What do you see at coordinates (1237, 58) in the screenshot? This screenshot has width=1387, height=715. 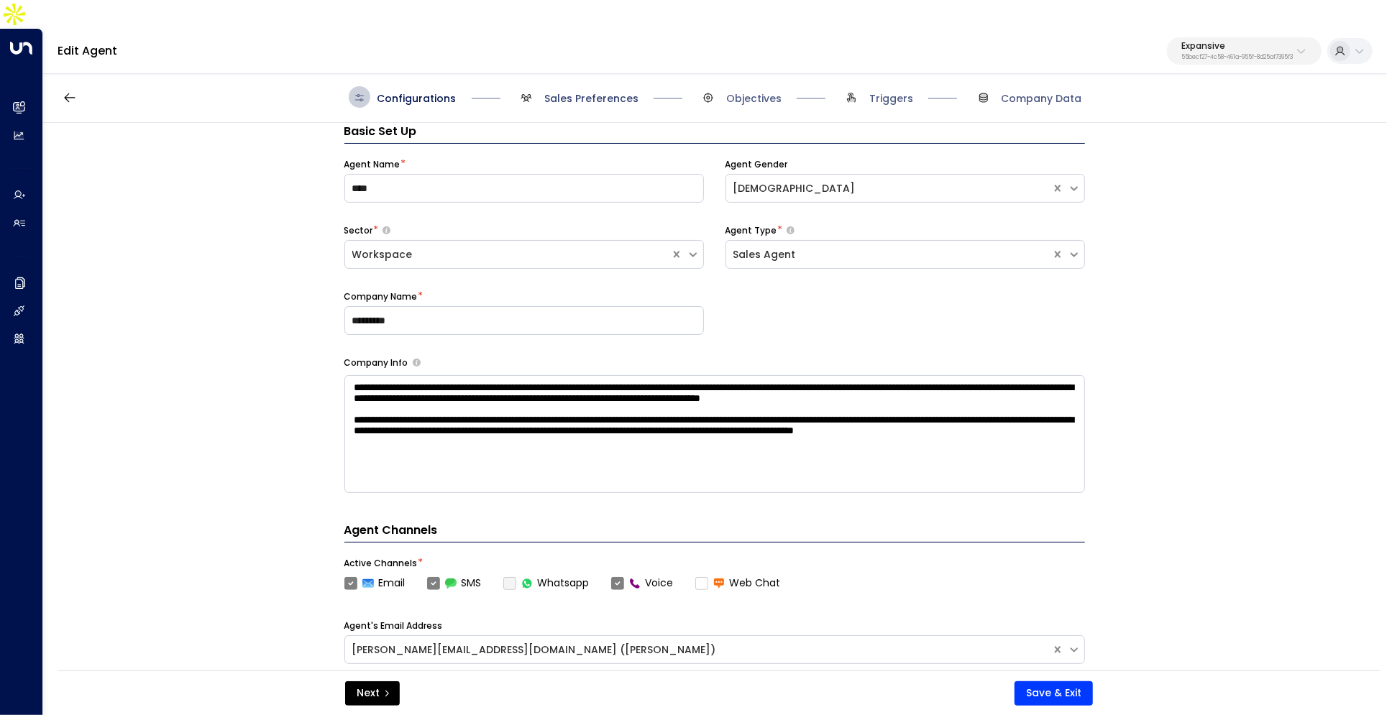 I see `p: 55becf27-4c58-461a-955f-8d25af7395f3` at bounding box center [1237, 58].